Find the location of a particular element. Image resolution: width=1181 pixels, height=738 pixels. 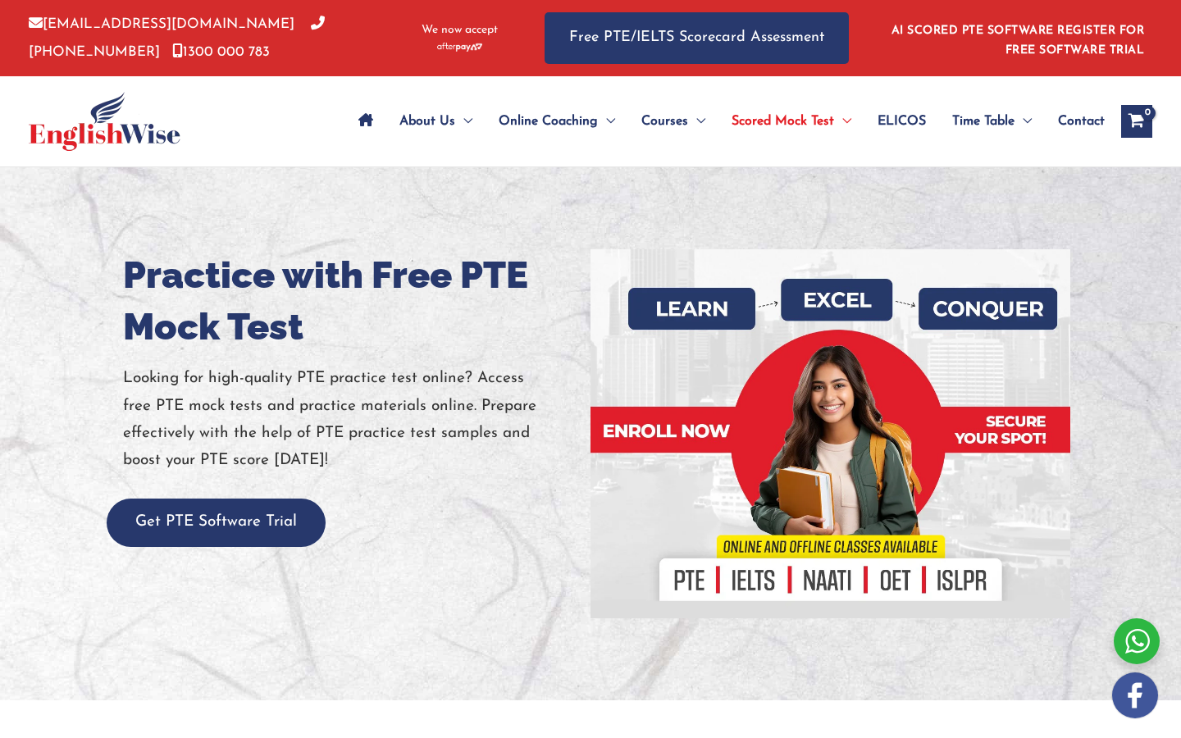

p: Looking for high-quality PTE practice test online? Access free PTE mock tests and practice materi... is located at coordinates (350, 419).